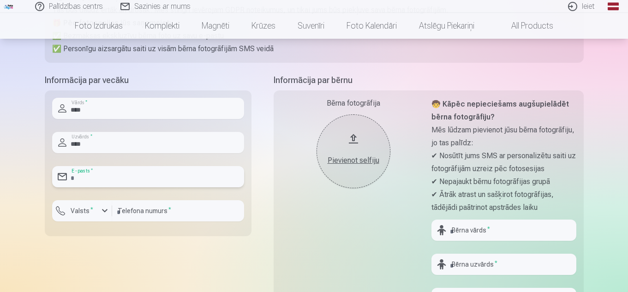 The image size is (628, 292). What do you see at coordinates (429, 80) in the screenshot?
I see `h5: Informācija par bērnu` at bounding box center [429, 80].